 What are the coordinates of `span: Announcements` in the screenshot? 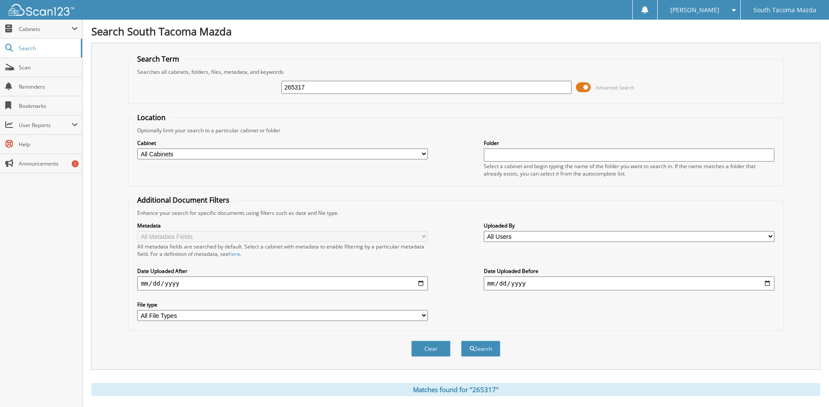 It's located at (48, 163).